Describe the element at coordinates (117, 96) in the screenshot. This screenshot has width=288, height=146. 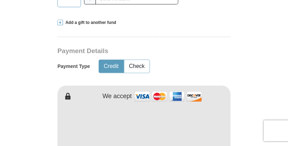
I see `h4: We accept` at that location.